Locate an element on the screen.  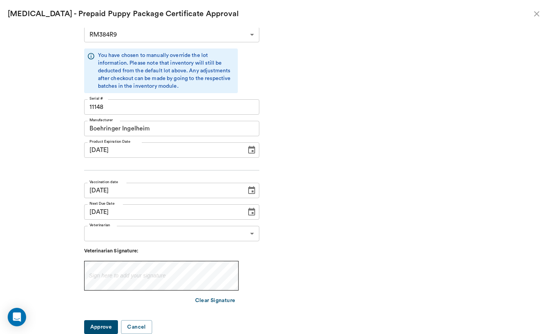
label: Veterinarian is located at coordinates (100, 225).